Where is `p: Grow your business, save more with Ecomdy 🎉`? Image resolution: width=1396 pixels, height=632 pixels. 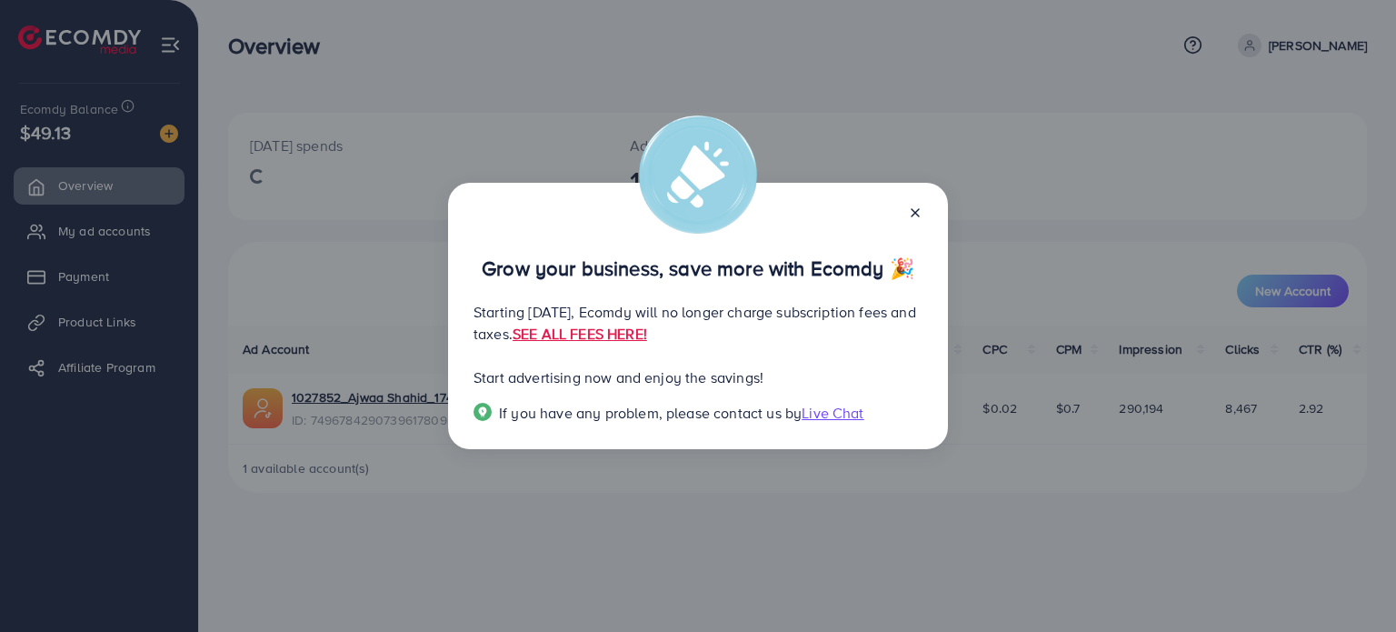 p: Grow your business, save more with Ecomdy 🎉 is located at coordinates (698, 268).